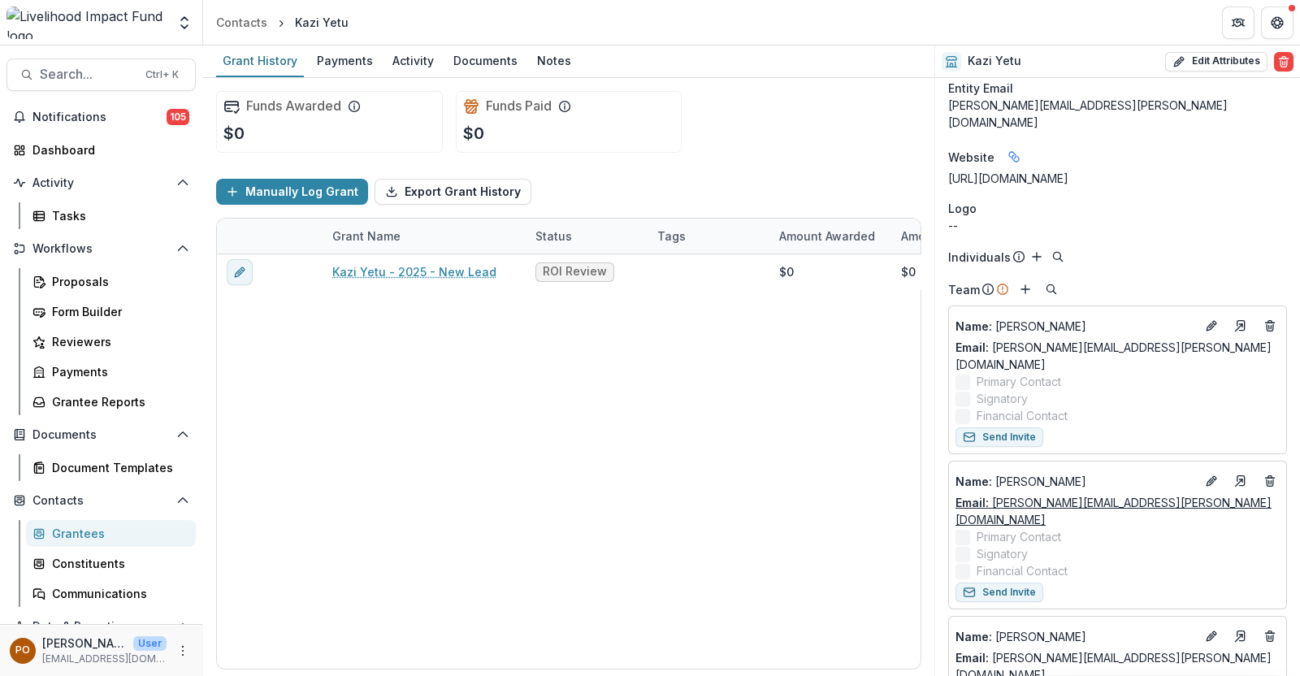  What do you see at coordinates (293, 106) in the screenshot?
I see `h2: Funds Awarded` at bounding box center [293, 106].